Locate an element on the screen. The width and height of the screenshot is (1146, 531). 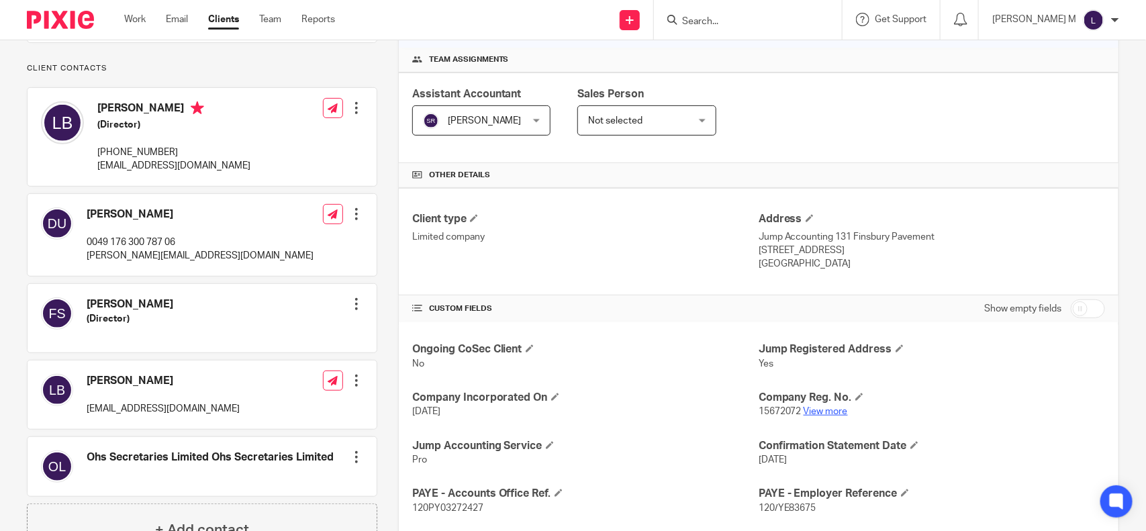
h4: Ongoing CoSec Client is located at coordinates (586, 349).